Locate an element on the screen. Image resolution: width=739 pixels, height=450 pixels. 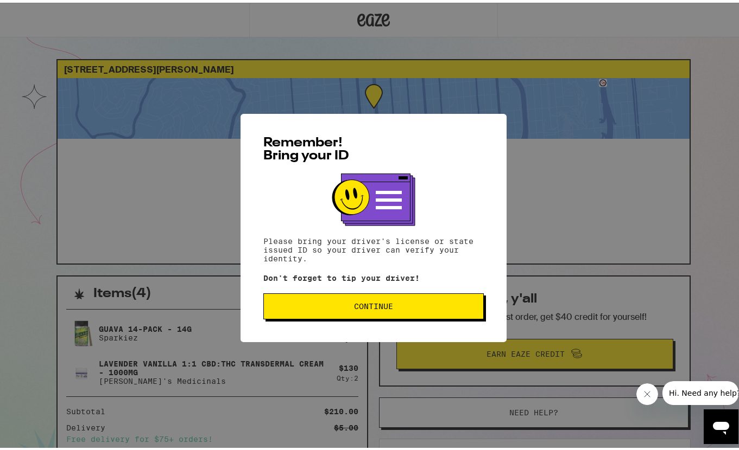
span: Continue is located at coordinates (373, 304).